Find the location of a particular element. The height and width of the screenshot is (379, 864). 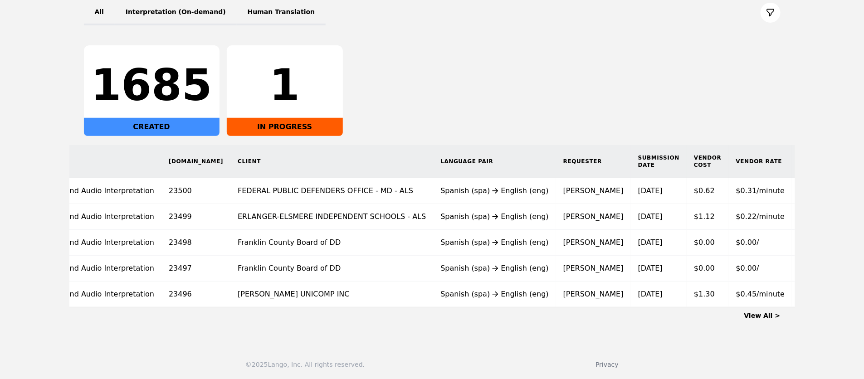

th: Status is located at coordinates (827, 162).